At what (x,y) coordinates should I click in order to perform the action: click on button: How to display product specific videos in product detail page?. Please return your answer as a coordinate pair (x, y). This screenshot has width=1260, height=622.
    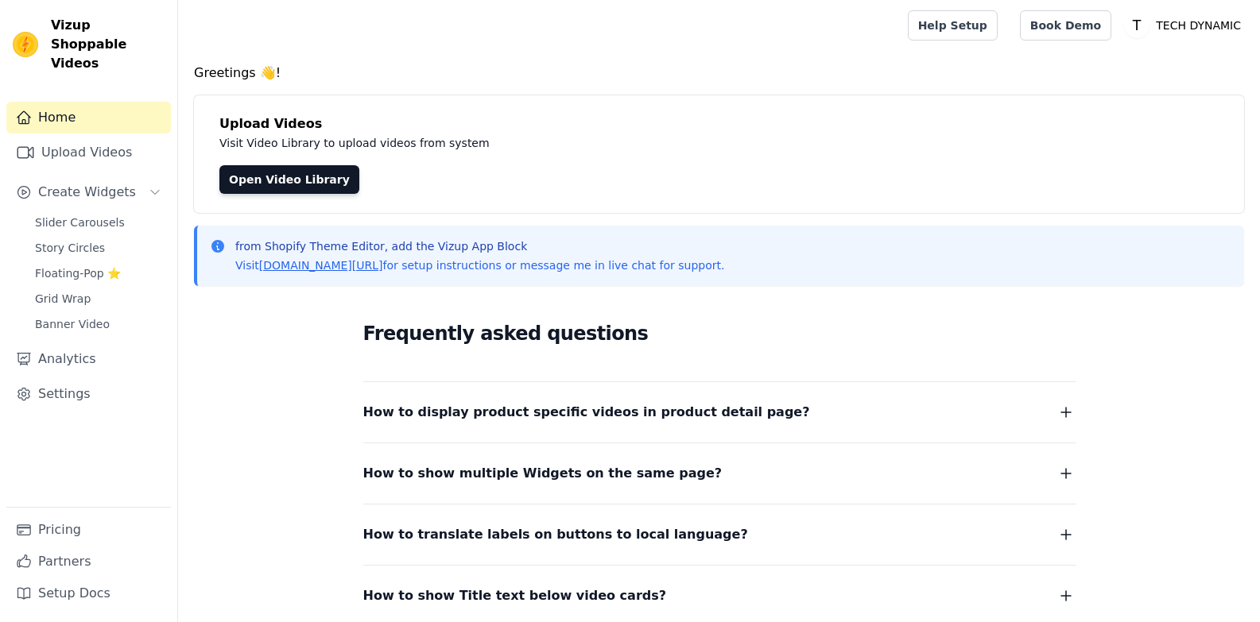
    Looking at the image, I should click on (719, 413).